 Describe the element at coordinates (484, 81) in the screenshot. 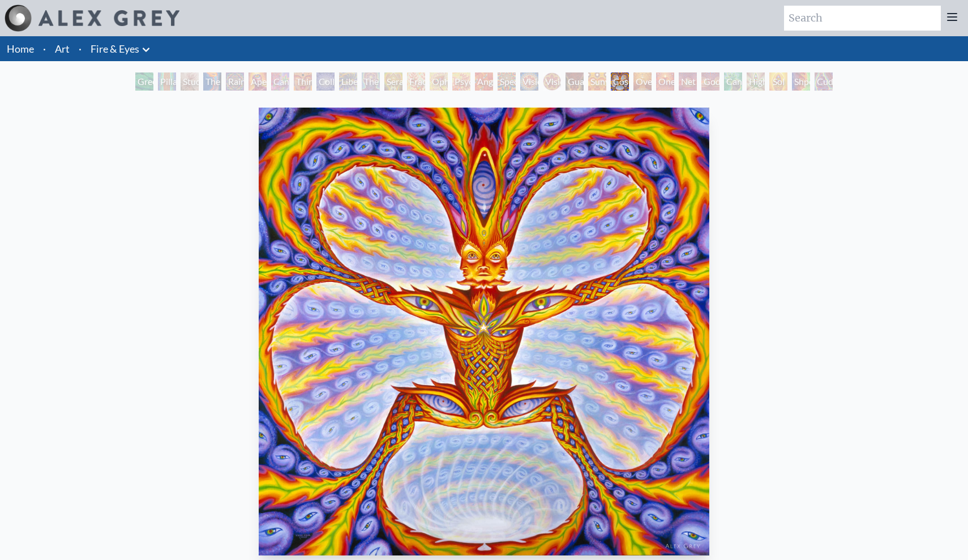

I see `div: Angel Skin` at that location.